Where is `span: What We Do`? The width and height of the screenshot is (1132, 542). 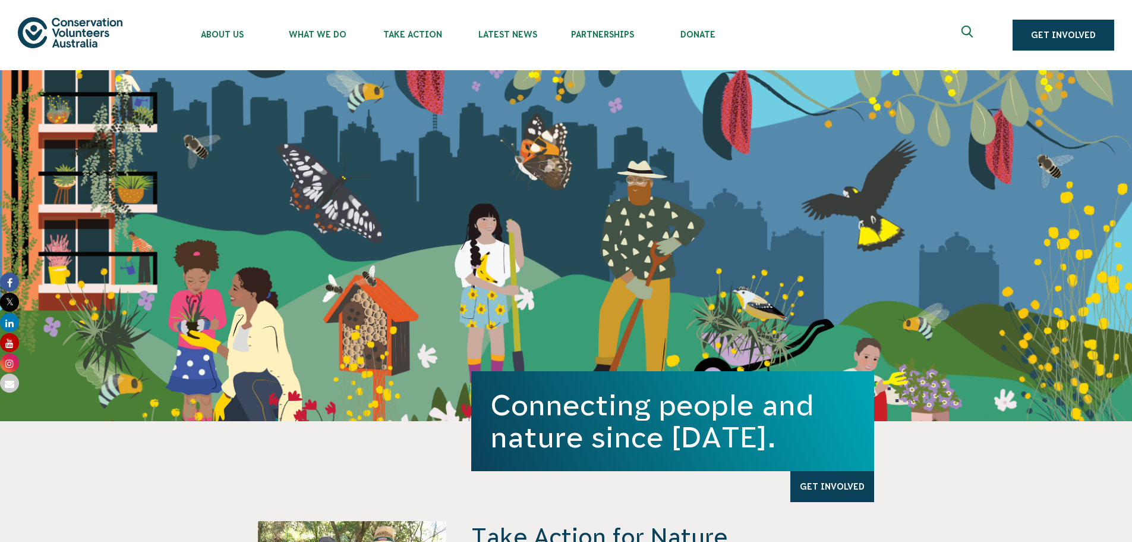 span: What We Do is located at coordinates (317, 34).